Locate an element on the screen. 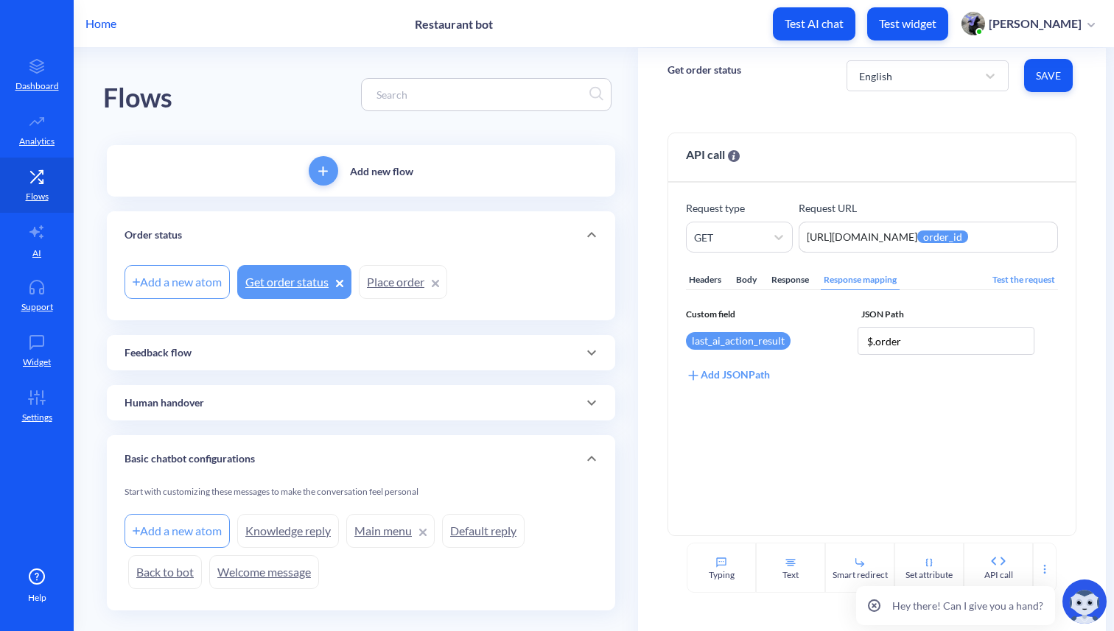 This screenshot has width=1114, height=631. span: JSON Path is located at coordinates (949, 315).